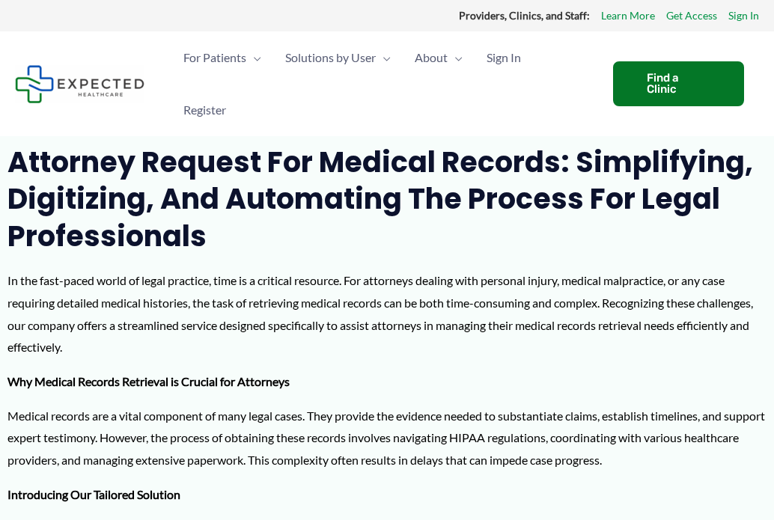 The height and width of the screenshot is (520, 774). What do you see at coordinates (387, 438) in the screenshot?
I see `p: Medical records are a vital component of many legal cases. They provide the evidence needed to su...` at bounding box center [387, 438].